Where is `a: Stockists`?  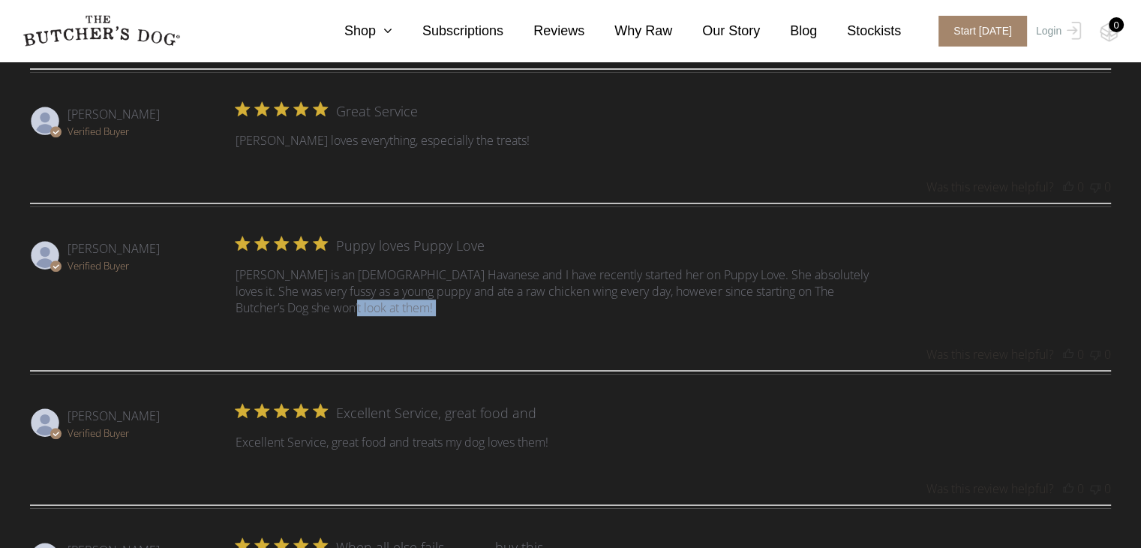 a: Stockists is located at coordinates (859, 31).